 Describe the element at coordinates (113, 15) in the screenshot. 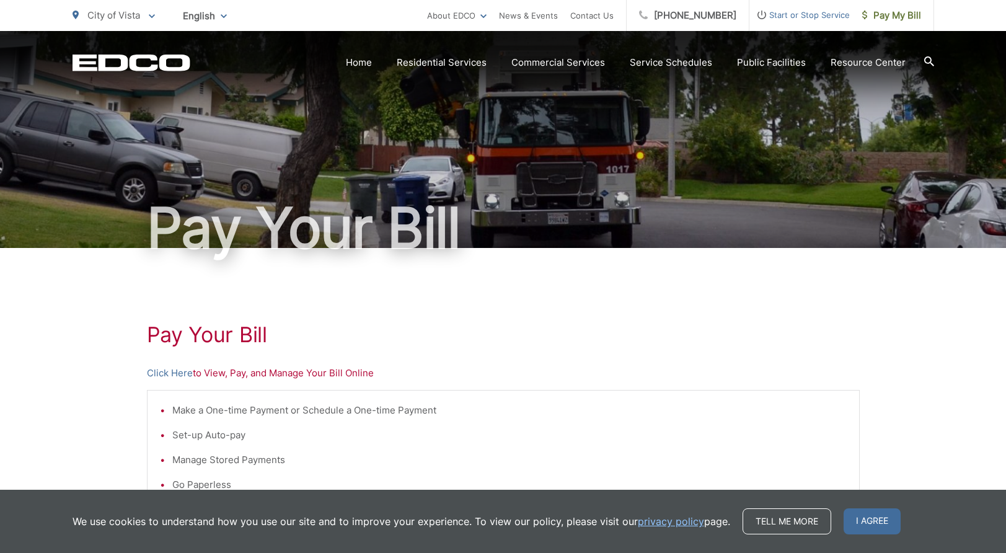

I see `span: City of Vista` at that location.